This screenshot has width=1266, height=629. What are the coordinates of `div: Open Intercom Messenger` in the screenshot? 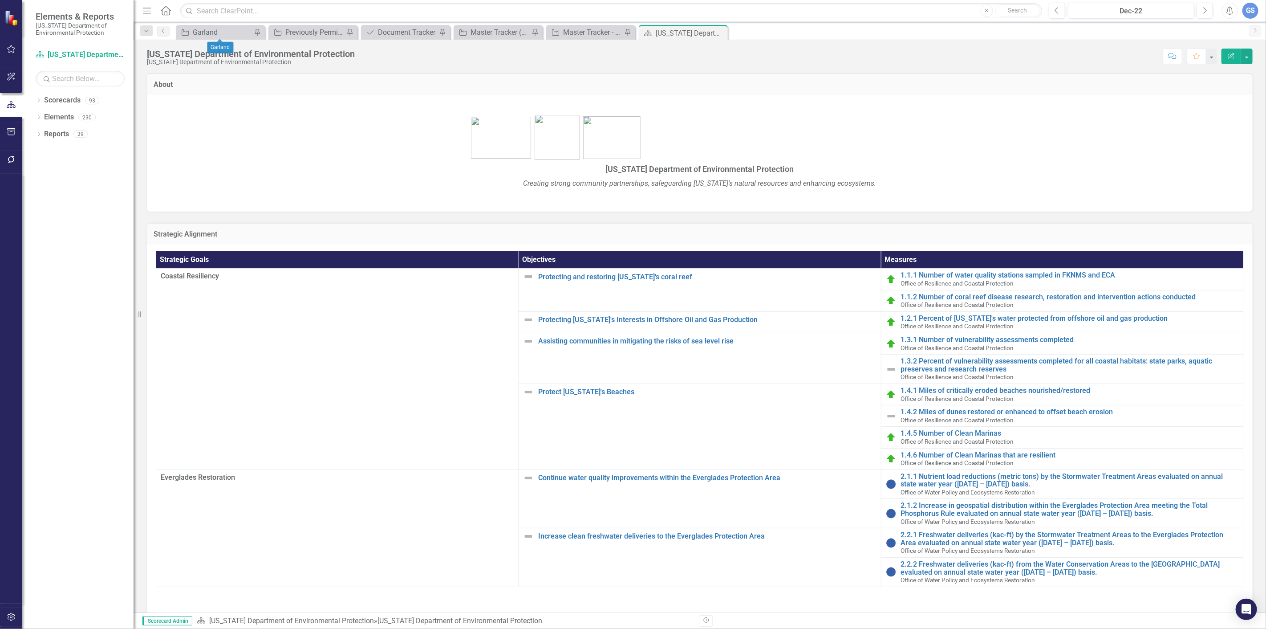 It's located at (1246, 609).